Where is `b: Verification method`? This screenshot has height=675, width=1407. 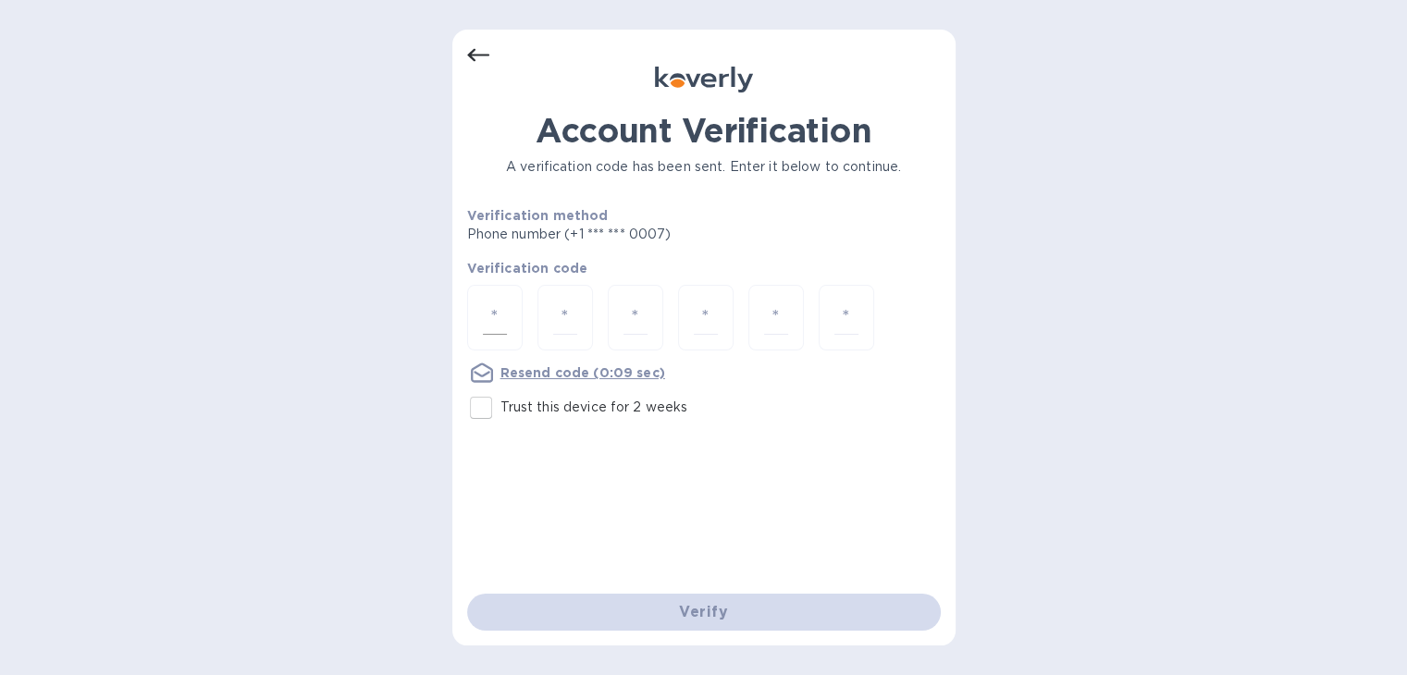
b: Verification method is located at coordinates (538, 216).